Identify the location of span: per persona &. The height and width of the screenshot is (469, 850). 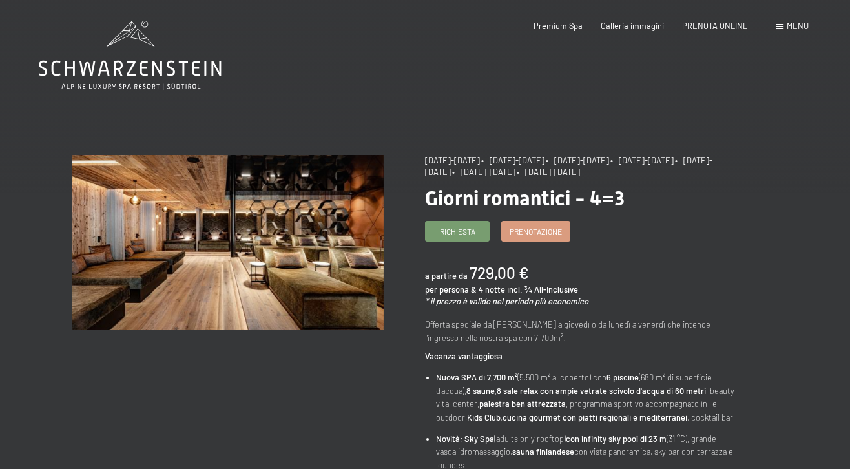
(451, 289).